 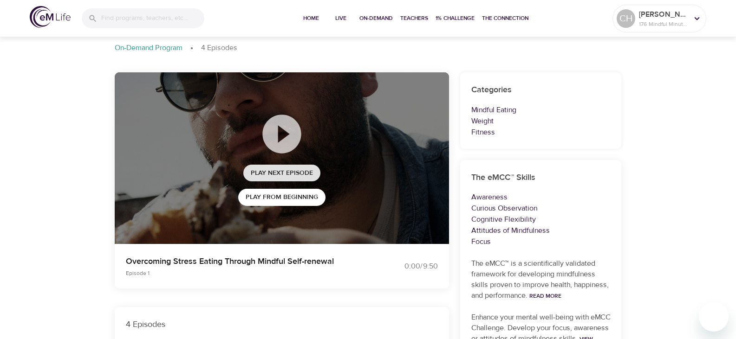 I want to click on p: The eMCC™ is a scientifically validated framework for developing mindfulness skills proven to imp..., so click(x=541, y=280).